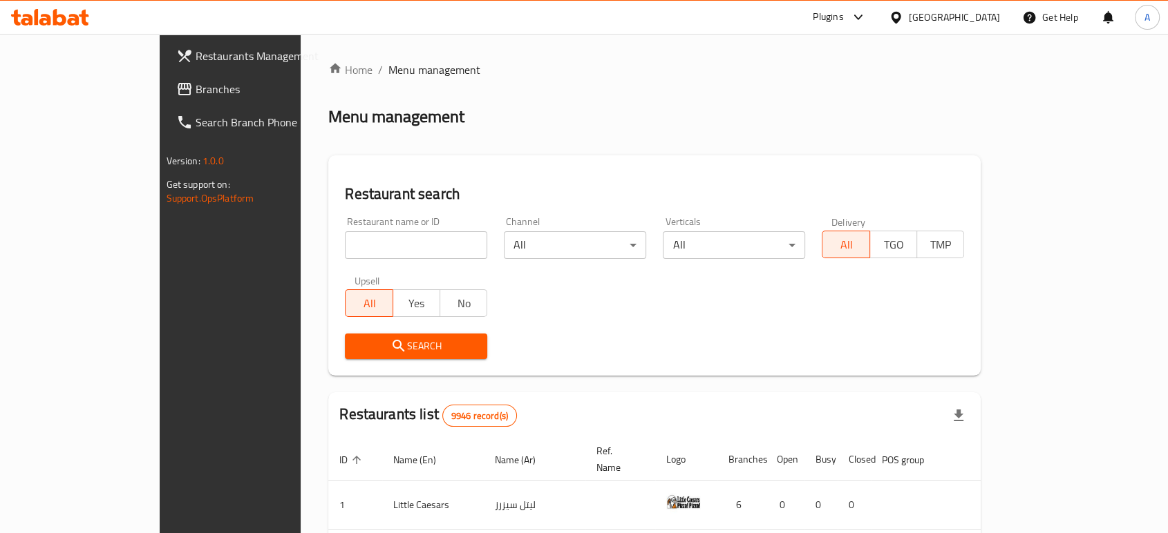 The image size is (1168, 533). What do you see at coordinates (433, 505) in the screenshot?
I see `td: Little Caesars` at bounding box center [433, 505].